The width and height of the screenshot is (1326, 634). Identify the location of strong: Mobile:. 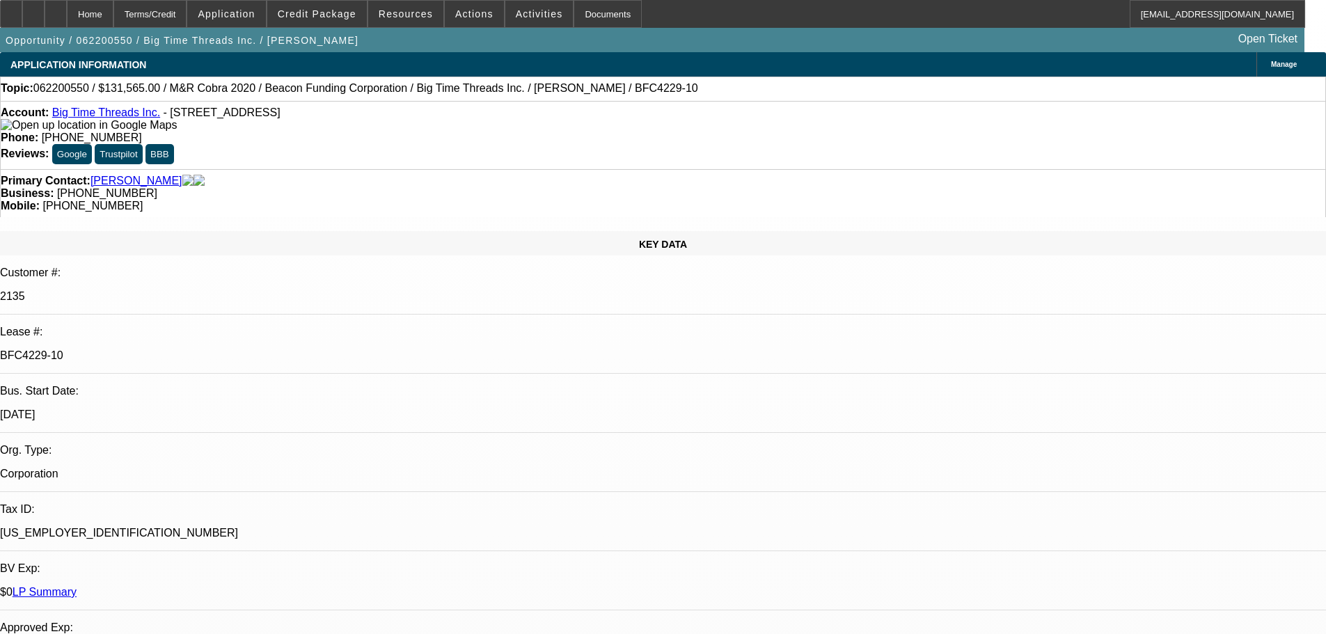
(20, 205).